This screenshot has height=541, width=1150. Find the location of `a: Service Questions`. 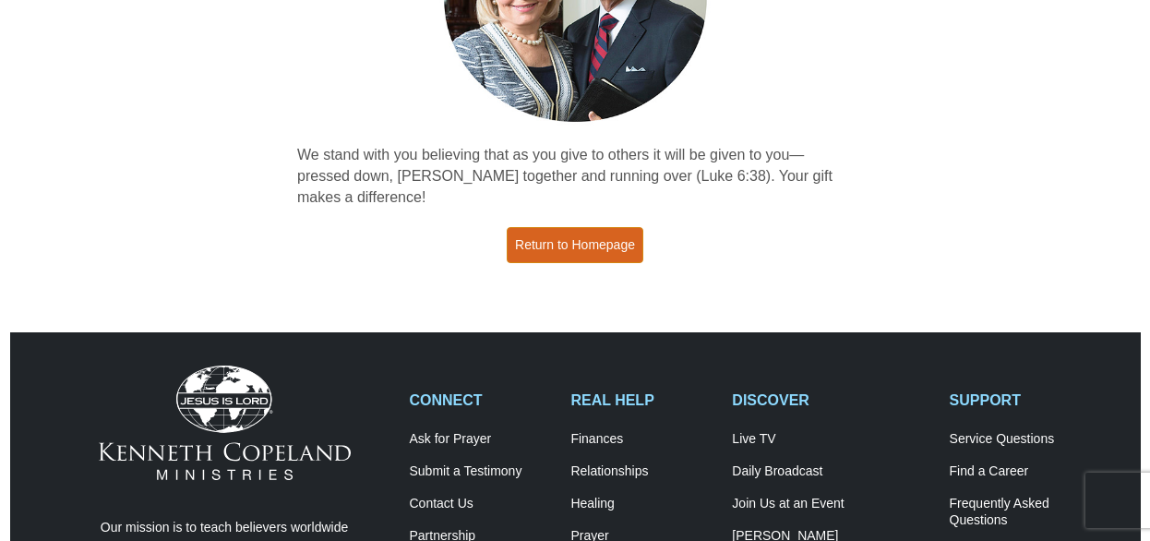

a: Service Questions is located at coordinates (1021, 439).